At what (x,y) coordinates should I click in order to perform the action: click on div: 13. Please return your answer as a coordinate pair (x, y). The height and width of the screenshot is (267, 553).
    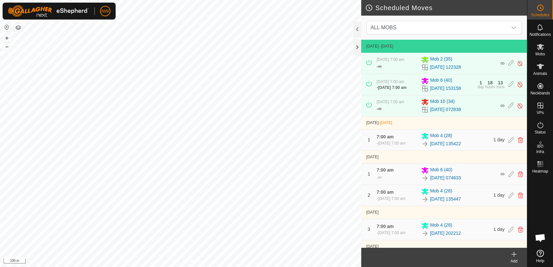
    Looking at the image, I should click on (500, 83).